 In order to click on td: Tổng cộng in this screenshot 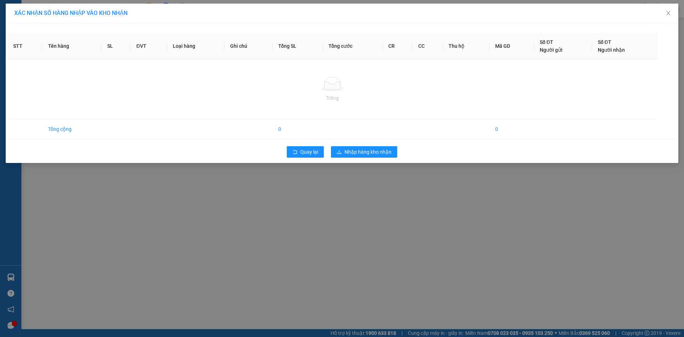, I will do `click(72, 129)`.